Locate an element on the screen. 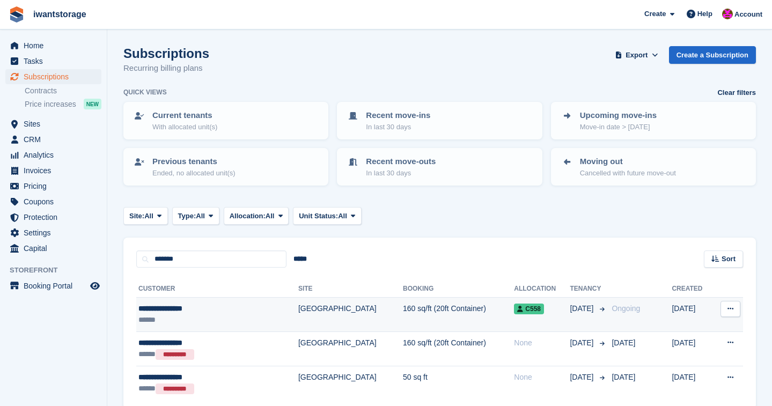  span: Storefront is located at coordinates (58, 271).